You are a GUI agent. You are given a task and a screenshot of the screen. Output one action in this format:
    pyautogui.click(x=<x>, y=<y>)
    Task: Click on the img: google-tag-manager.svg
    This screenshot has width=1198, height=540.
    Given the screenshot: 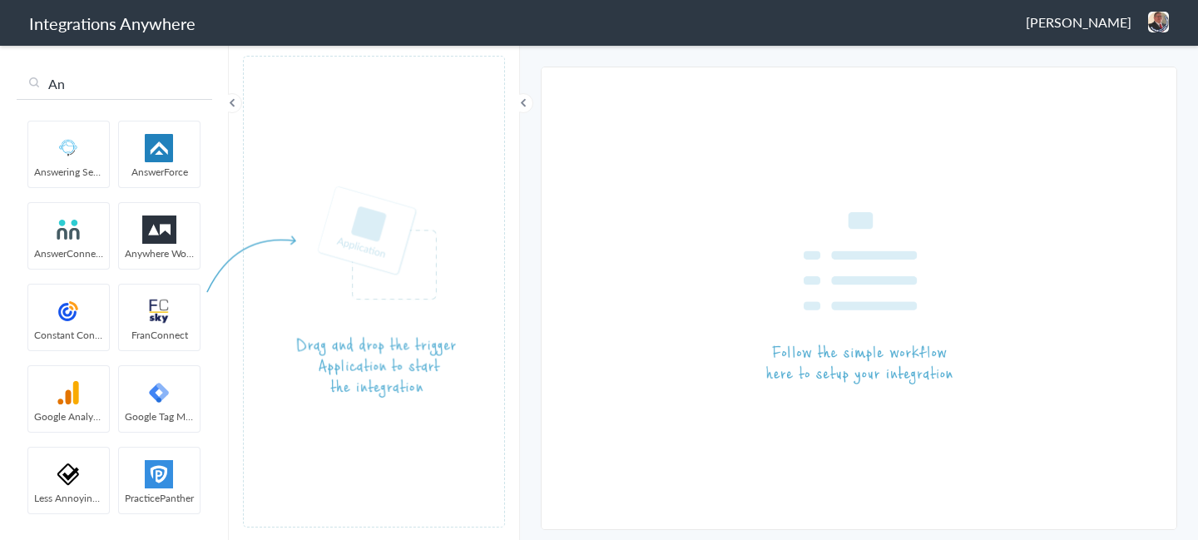 What is the action you would take?
    pyautogui.click(x=159, y=393)
    